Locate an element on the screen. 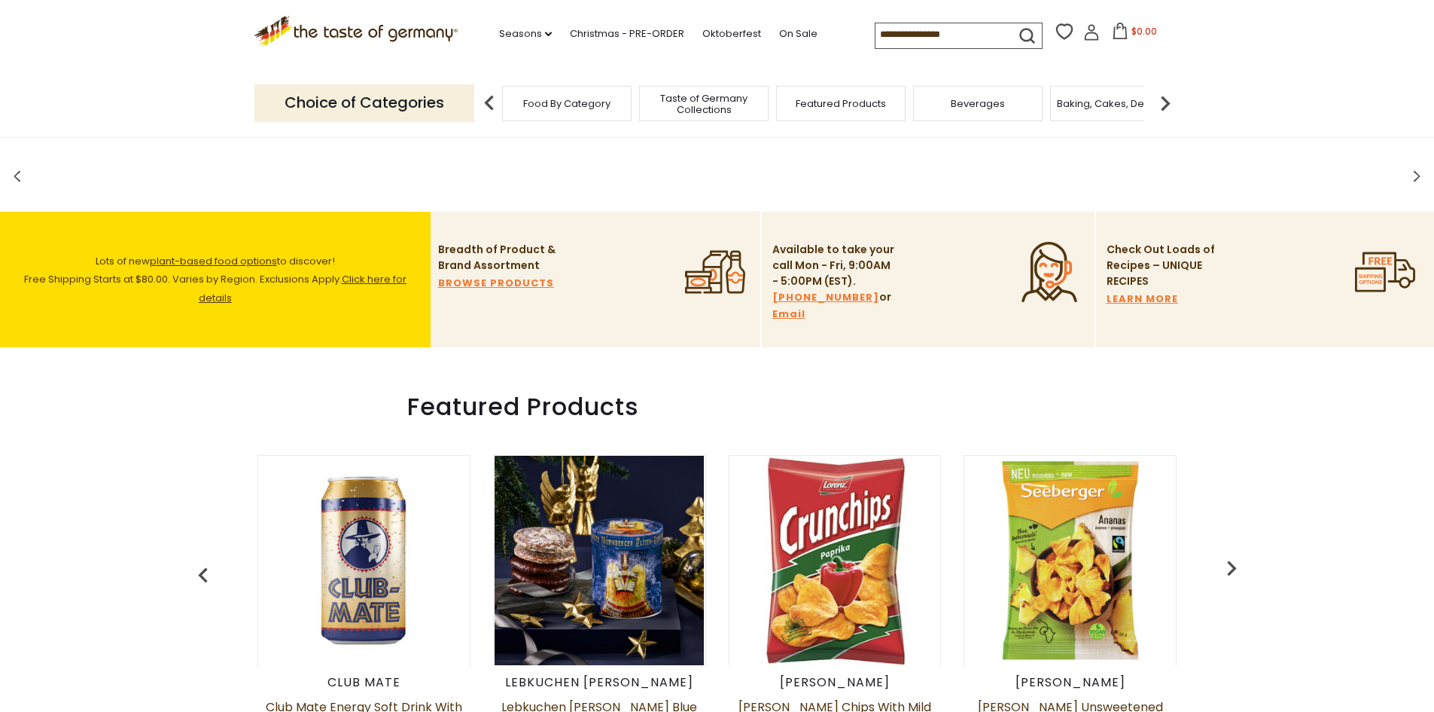 This screenshot has height=712, width=1434. p: Breadth of Product & Brand Assortment is located at coordinates (500, 258).